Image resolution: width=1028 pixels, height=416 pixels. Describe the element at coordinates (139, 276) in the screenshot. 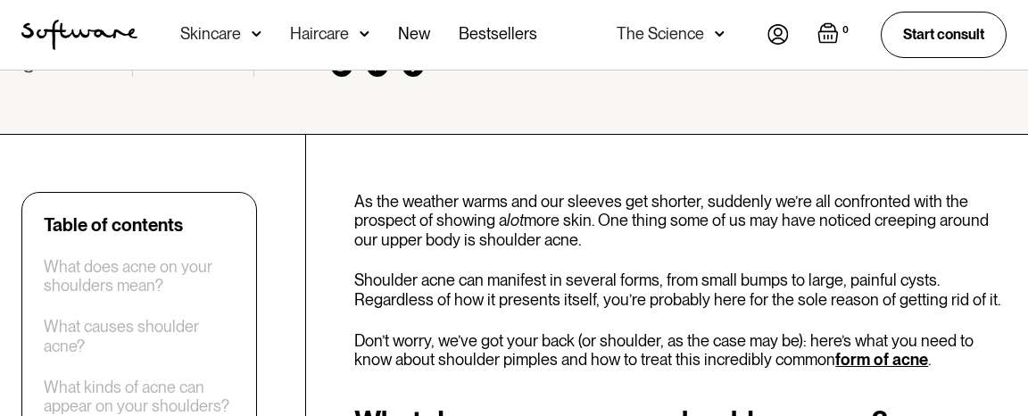

I see `div: What does acne on your shoulders mean?` at that location.